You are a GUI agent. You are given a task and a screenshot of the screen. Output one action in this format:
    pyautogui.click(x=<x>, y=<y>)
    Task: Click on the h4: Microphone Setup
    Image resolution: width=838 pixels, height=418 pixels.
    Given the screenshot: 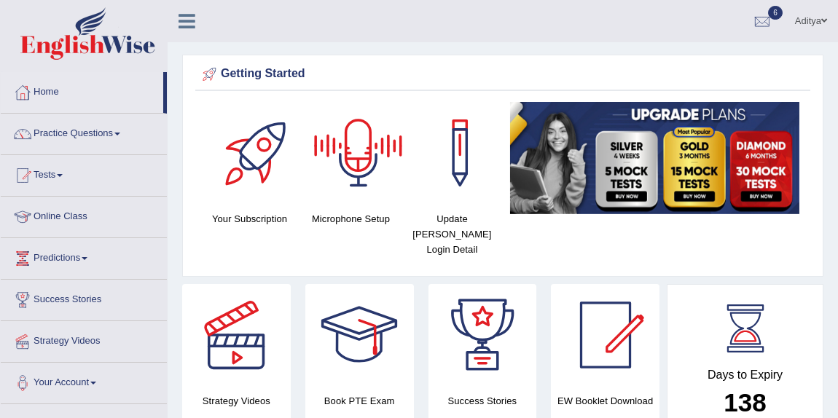 What is the action you would take?
    pyautogui.click(x=351, y=219)
    